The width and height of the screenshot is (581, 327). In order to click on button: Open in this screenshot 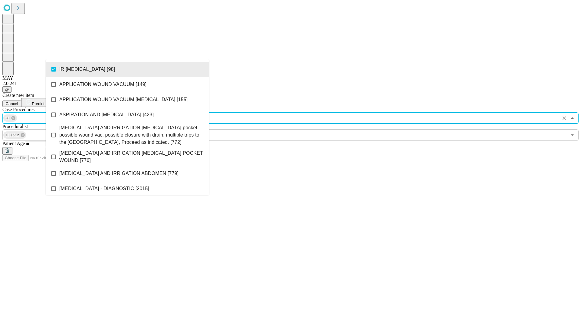, I will do `click(572, 135)`.